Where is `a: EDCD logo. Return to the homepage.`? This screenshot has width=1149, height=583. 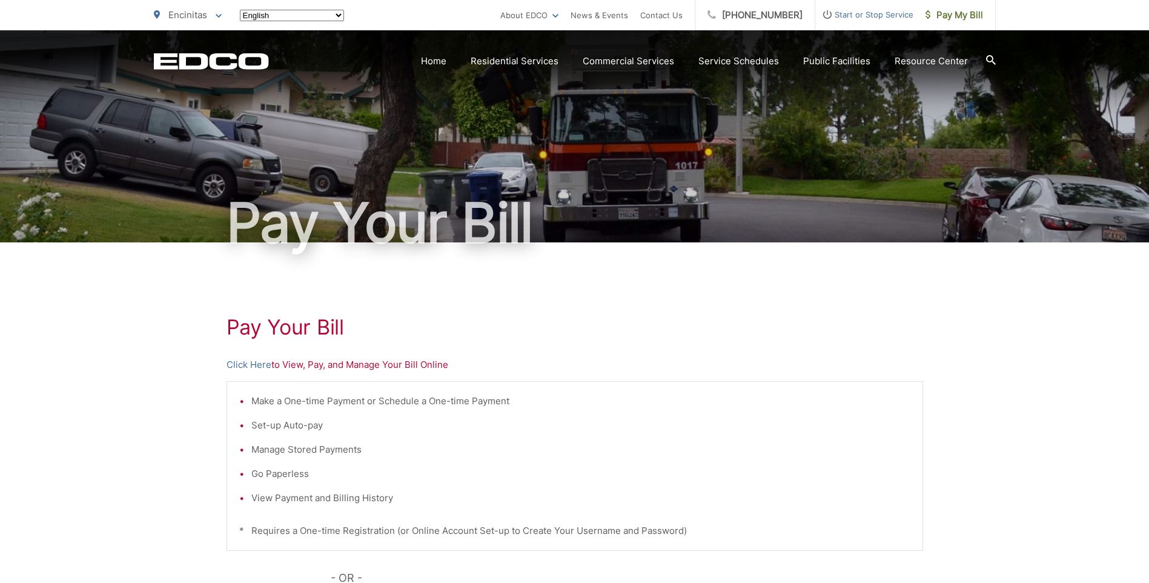 a: EDCD logo. Return to the homepage. is located at coordinates (211, 61).